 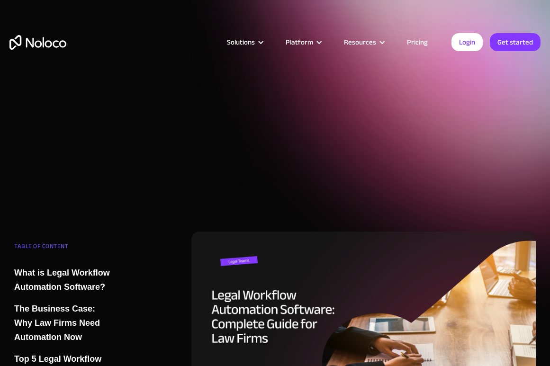 What do you see at coordinates (417, 42) in the screenshot?
I see `a: Pricing` at bounding box center [417, 42].